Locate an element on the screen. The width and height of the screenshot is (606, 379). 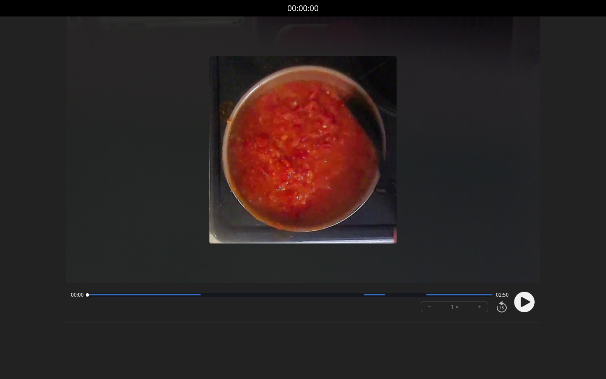
a: 00:00:00 is located at coordinates (303, 8).